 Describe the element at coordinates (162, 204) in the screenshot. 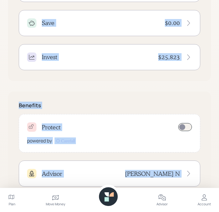

I see `div: Advisor` at that location.